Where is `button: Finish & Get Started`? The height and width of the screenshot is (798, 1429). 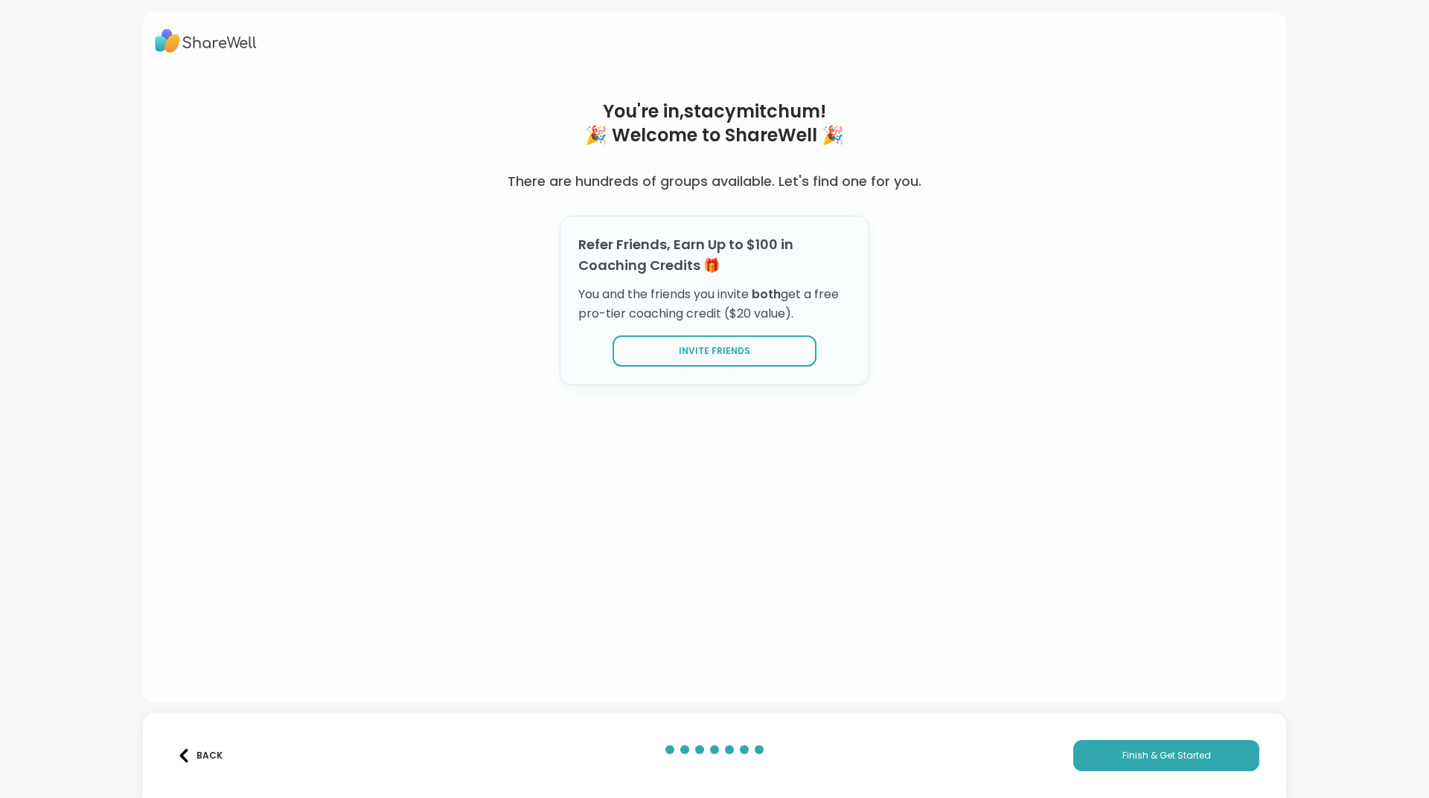
button: Finish & Get Started is located at coordinates (1166, 756).